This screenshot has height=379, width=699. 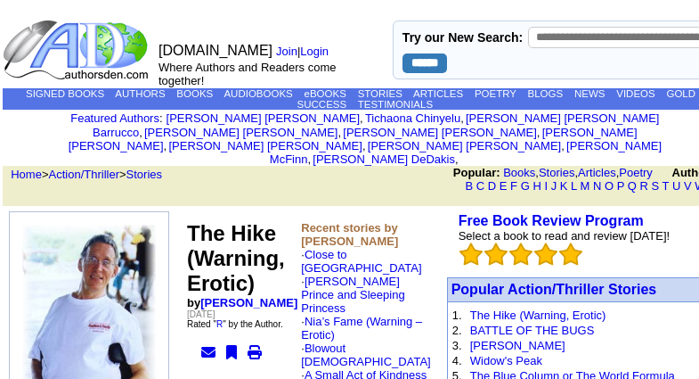 I want to click on a: Featured Authors, so click(x=115, y=118).